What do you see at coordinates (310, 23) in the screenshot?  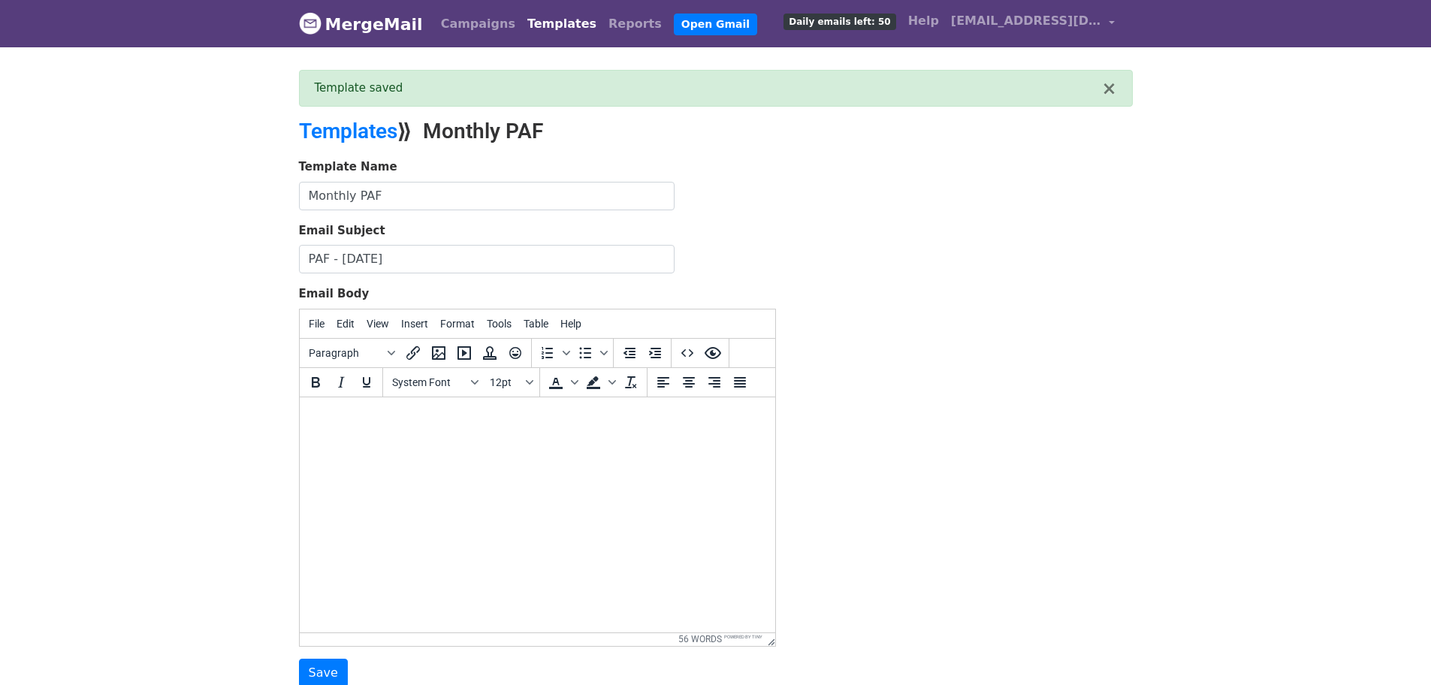 I see `img: MergeMail logo` at bounding box center [310, 23].